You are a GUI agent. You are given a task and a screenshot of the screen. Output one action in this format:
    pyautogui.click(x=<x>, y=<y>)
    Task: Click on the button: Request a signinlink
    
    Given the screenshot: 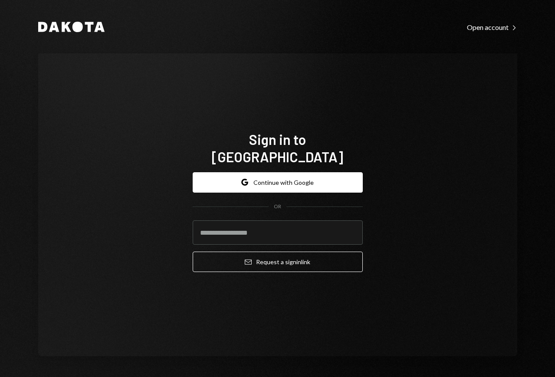 What is the action you would take?
    pyautogui.click(x=277, y=261)
    